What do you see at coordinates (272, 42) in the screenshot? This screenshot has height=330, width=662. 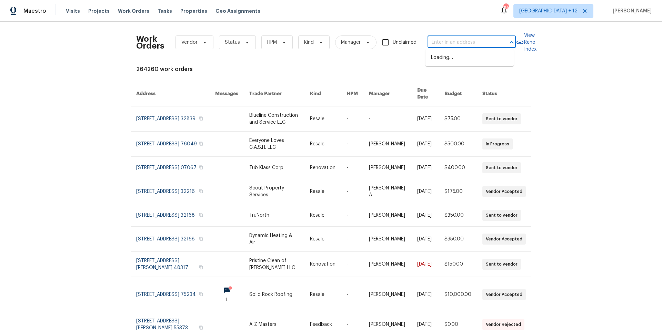 I see `span: HPM` at bounding box center [272, 42].